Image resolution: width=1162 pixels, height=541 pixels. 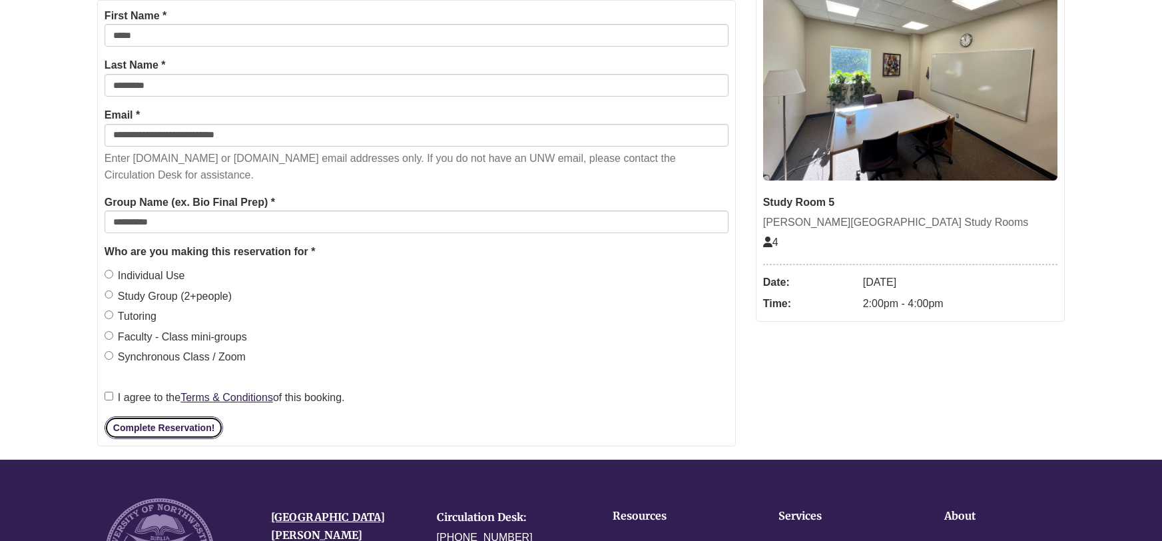 What do you see at coordinates (122, 115) in the screenshot?
I see `label: Email *` at bounding box center [122, 115].